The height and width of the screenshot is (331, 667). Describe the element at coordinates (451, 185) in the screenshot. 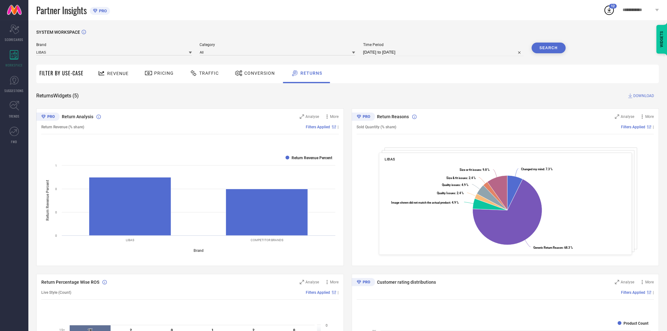

I see `tspan: Quality issues` at that location.